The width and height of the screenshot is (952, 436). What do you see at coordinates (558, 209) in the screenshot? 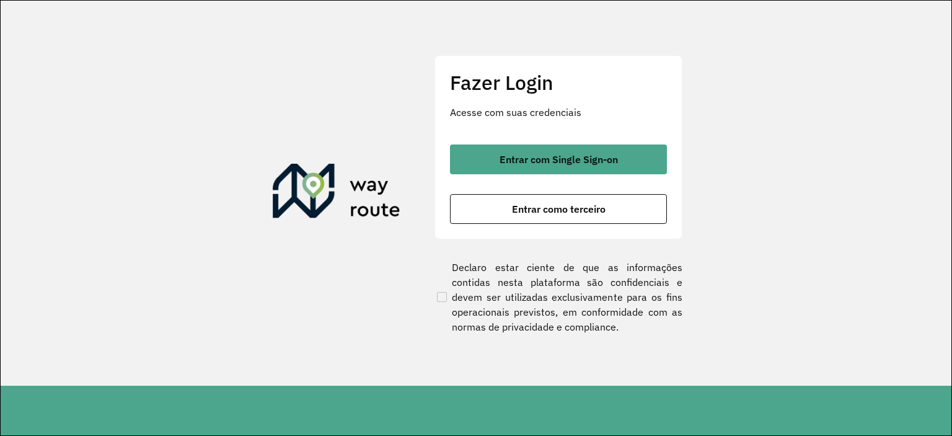
I see `span: Entrar como terceiro` at bounding box center [558, 209].